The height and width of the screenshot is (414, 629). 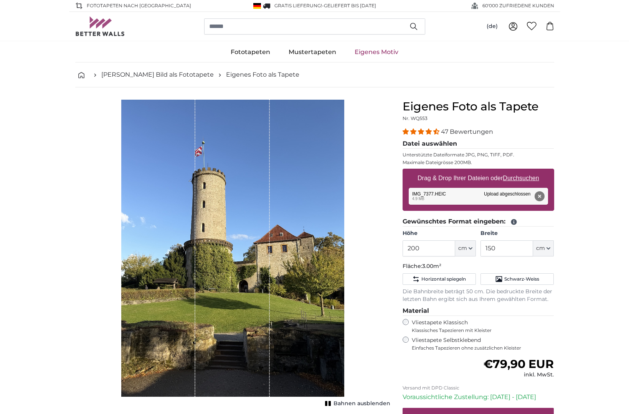 I want to click on a: Deutschland, so click(x=257, y=6).